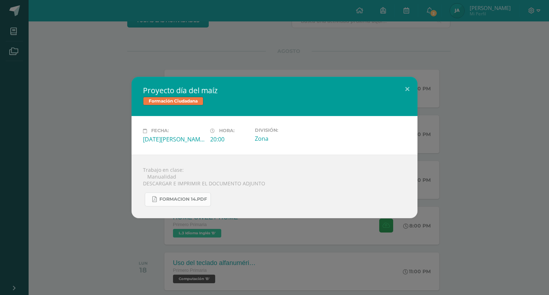 The height and width of the screenshot is (295, 549). Describe the element at coordinates (173, 101) in the screenshot. I see `span: Formación Ciudadana` at that location.